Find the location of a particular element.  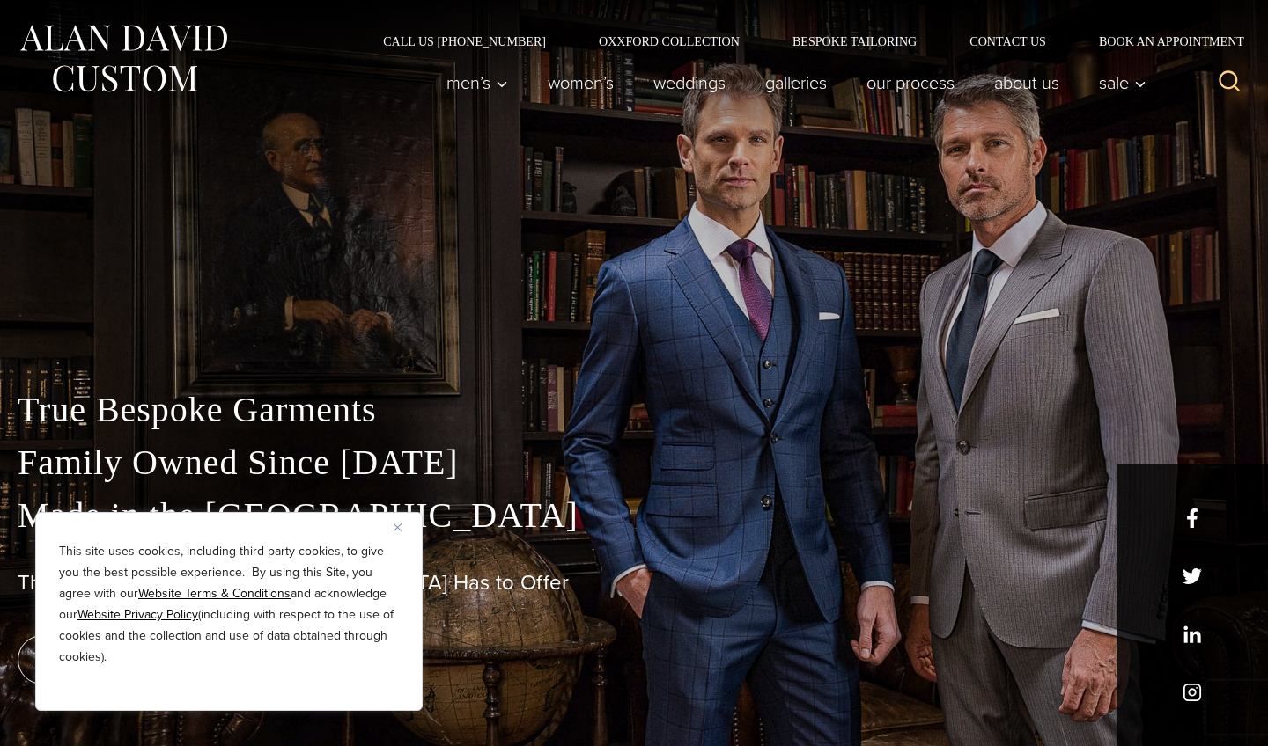

a: Book an Appointment is located at coordinates (1161, 41).